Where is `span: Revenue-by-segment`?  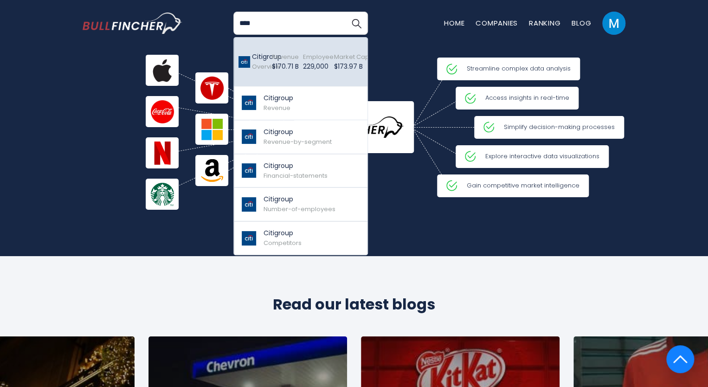 span: Revenue-by-segment is located at coordinates (297, 142).